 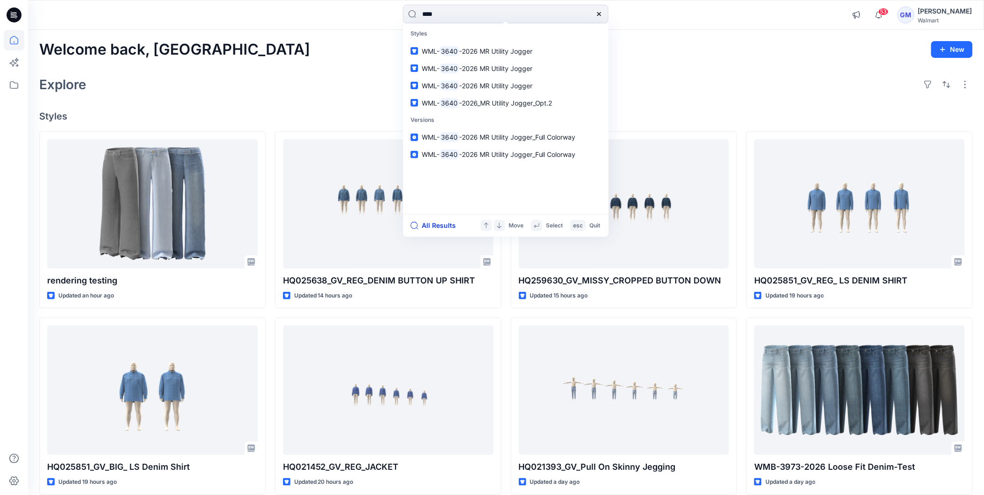 I want to click on button: New, so click(x=952, y=49).